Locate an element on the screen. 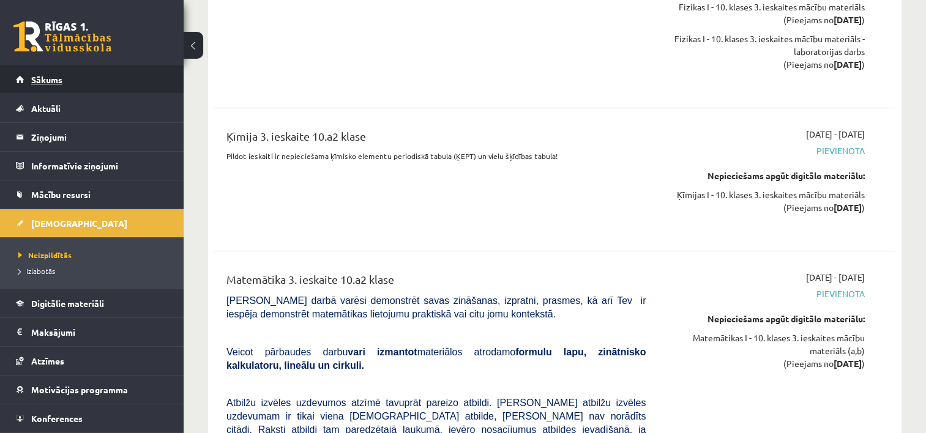  div: Fizikas I - 10. klases 3. ieskaites mācību materiāls - laboratorijas darbs (Pieejams no ) is located at coordinates (764, 51).